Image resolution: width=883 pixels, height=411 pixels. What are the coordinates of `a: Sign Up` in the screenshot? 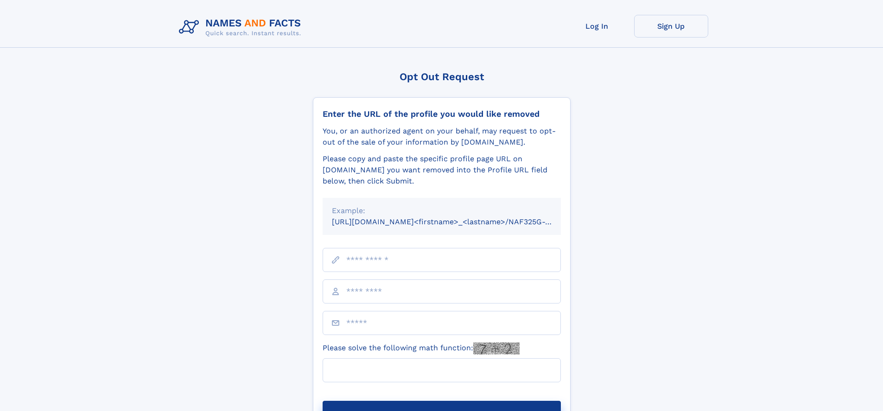 It's located at (671, 26).